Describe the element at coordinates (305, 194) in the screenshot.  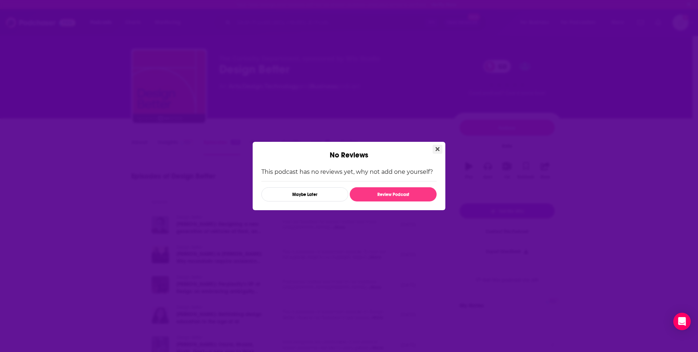
I see `button: Maybe Later` at that location.